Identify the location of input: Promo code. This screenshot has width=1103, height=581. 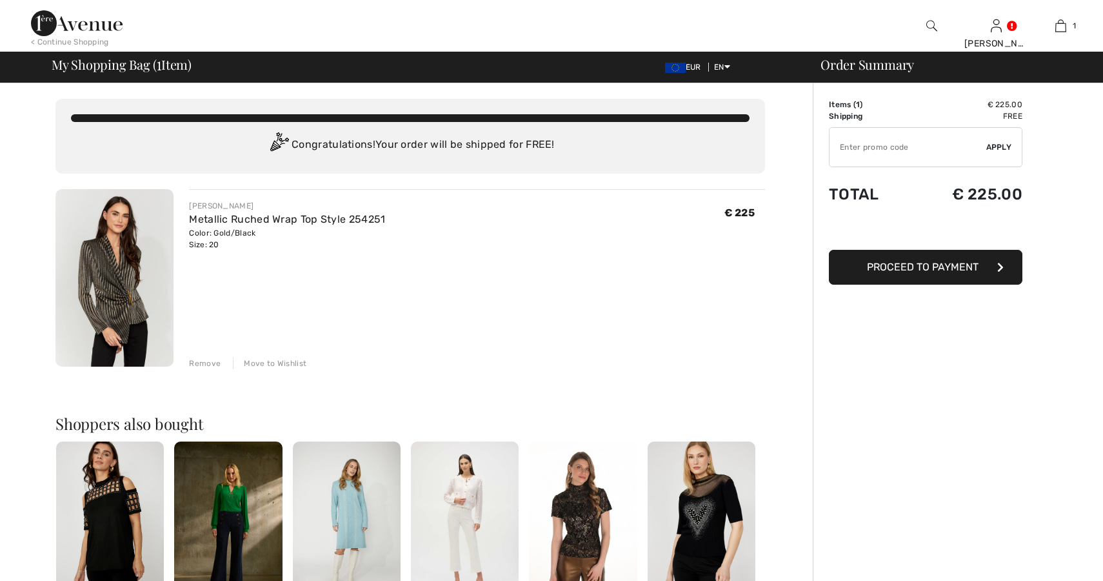
(908, 147).